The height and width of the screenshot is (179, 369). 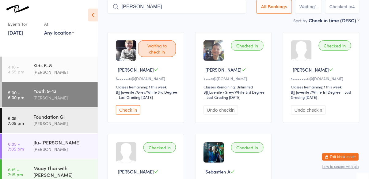 I want to click on div: Youth 9-13, so click(x=63, y=91).